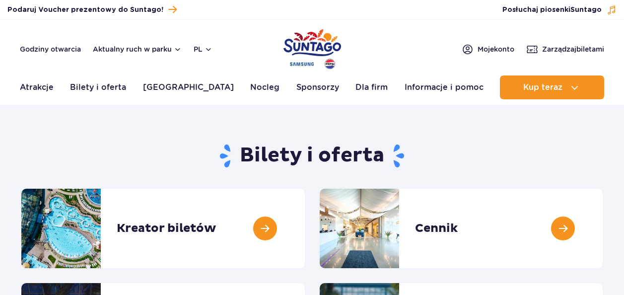 This screenshot has width=624, height=295. Describe the element at coordinates (98, 87) in the screenshot. I see `a: Bilety i oferta` at that location.